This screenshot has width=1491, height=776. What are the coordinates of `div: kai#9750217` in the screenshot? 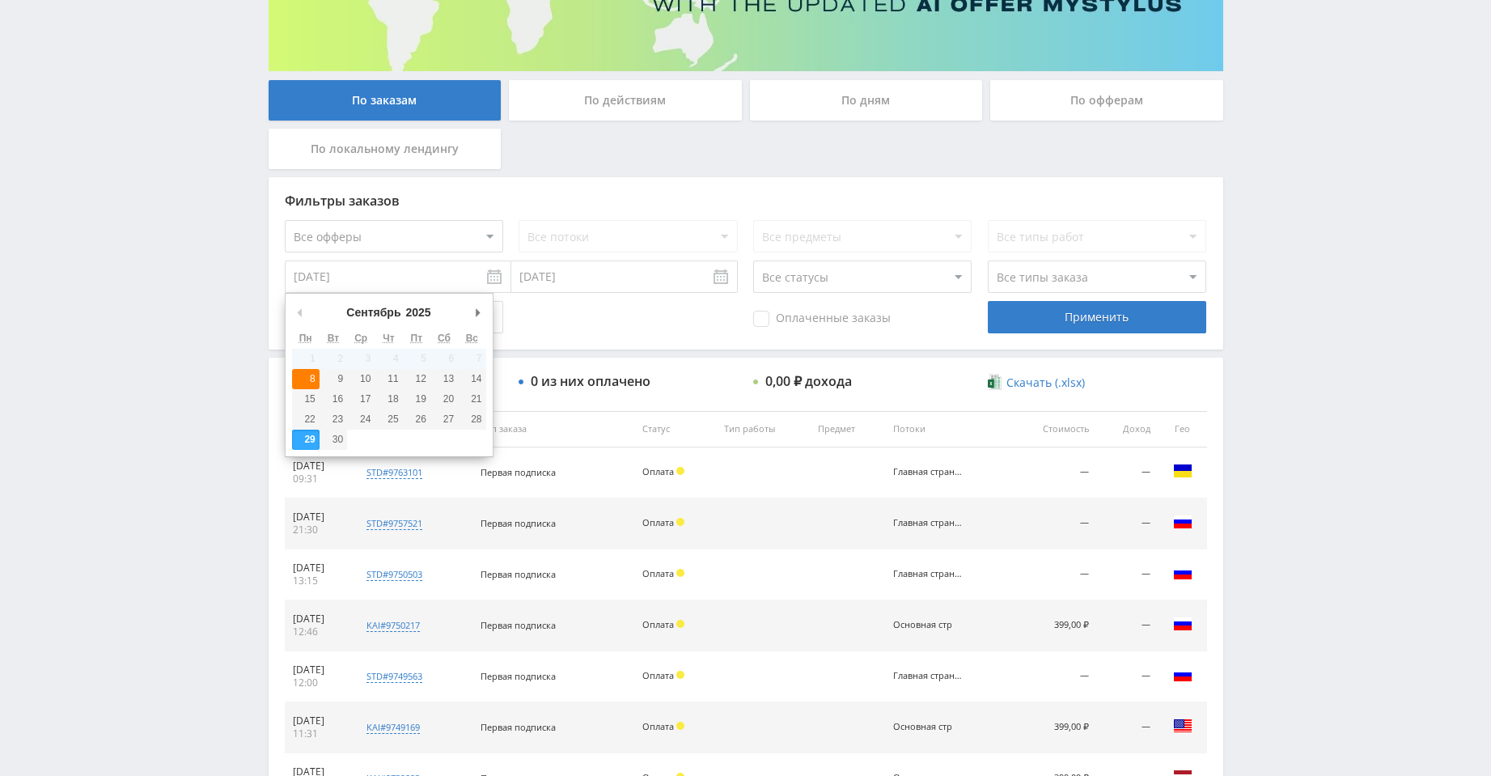 It's located at (393, 625).